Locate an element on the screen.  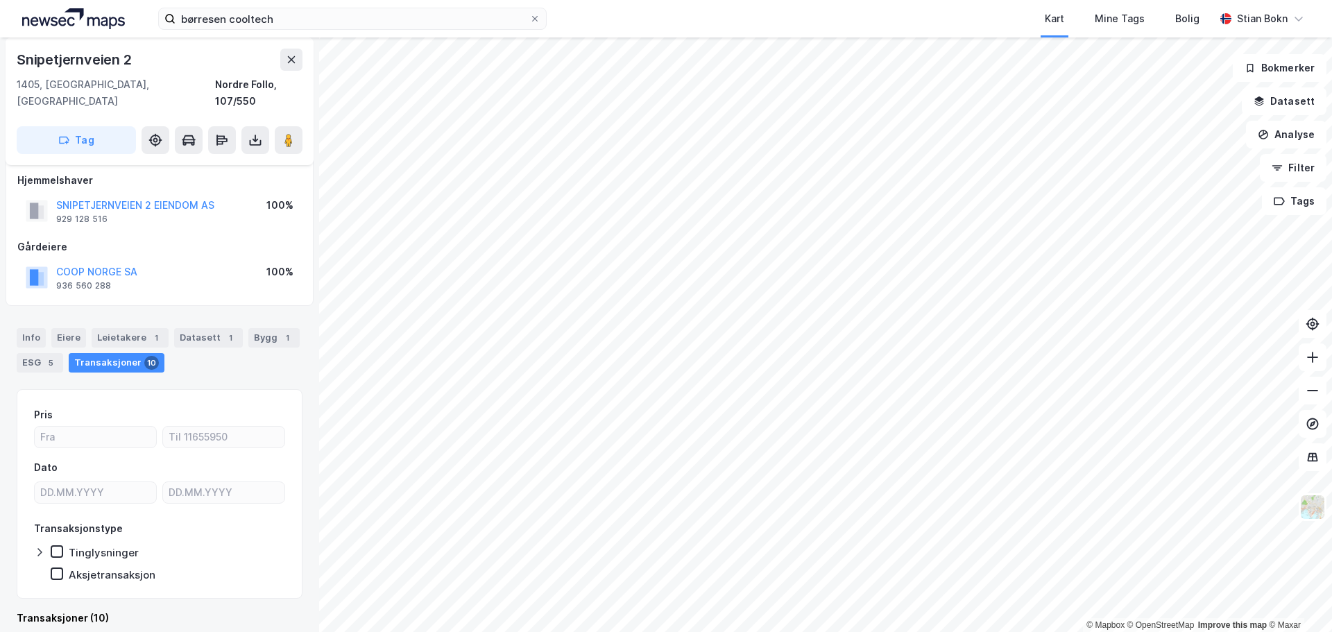
div: Leietakere is located at coordinates (130, 338).